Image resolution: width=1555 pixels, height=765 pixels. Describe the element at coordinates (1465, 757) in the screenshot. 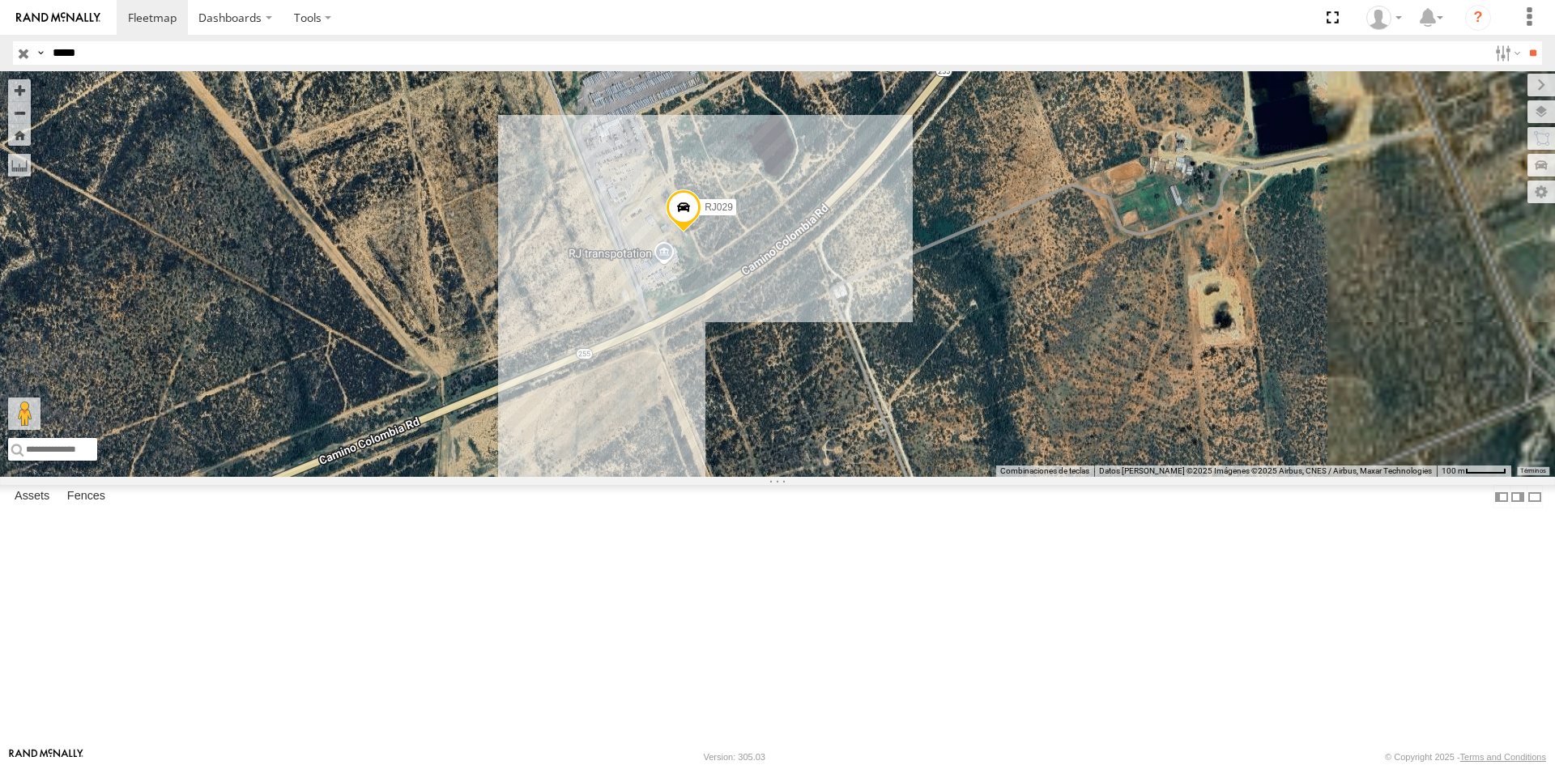

I see `div: © Copyright 2025 -` at that location.